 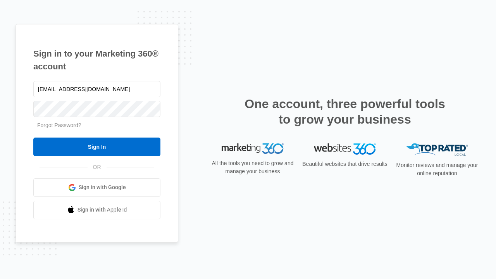 What do you see at coordinates (97, 147) in the screenshot?
I see `input: Sign In` at bounding box center [97, 147].